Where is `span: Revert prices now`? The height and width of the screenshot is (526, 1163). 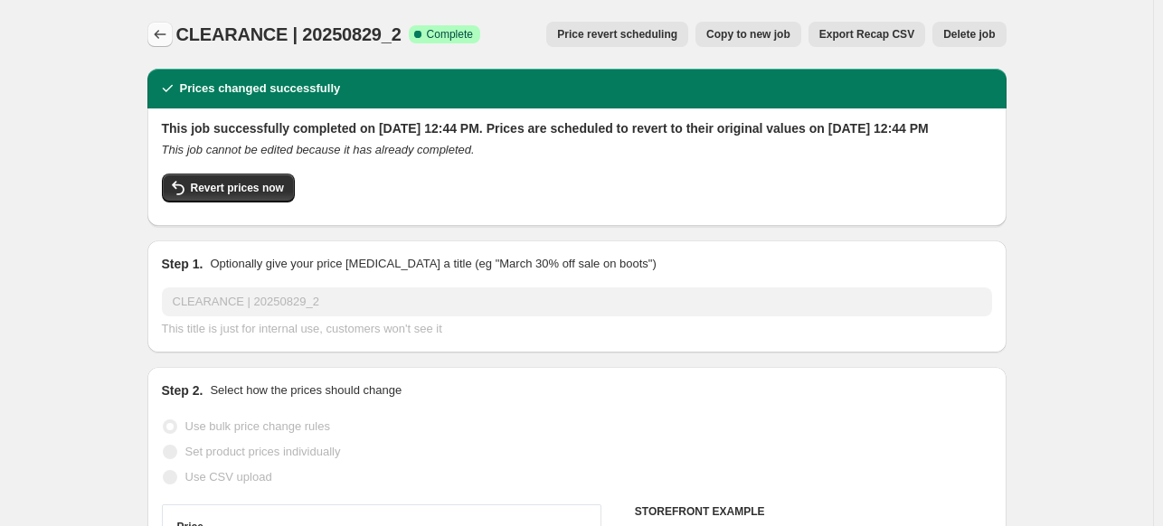 span: Revert prices now is located at coordinates (237, 188).